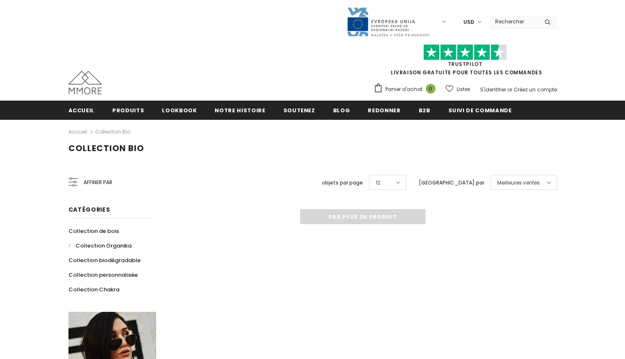 The image size is (625, 359). I want to click on img: Cas MMORE, so click(85, 83).